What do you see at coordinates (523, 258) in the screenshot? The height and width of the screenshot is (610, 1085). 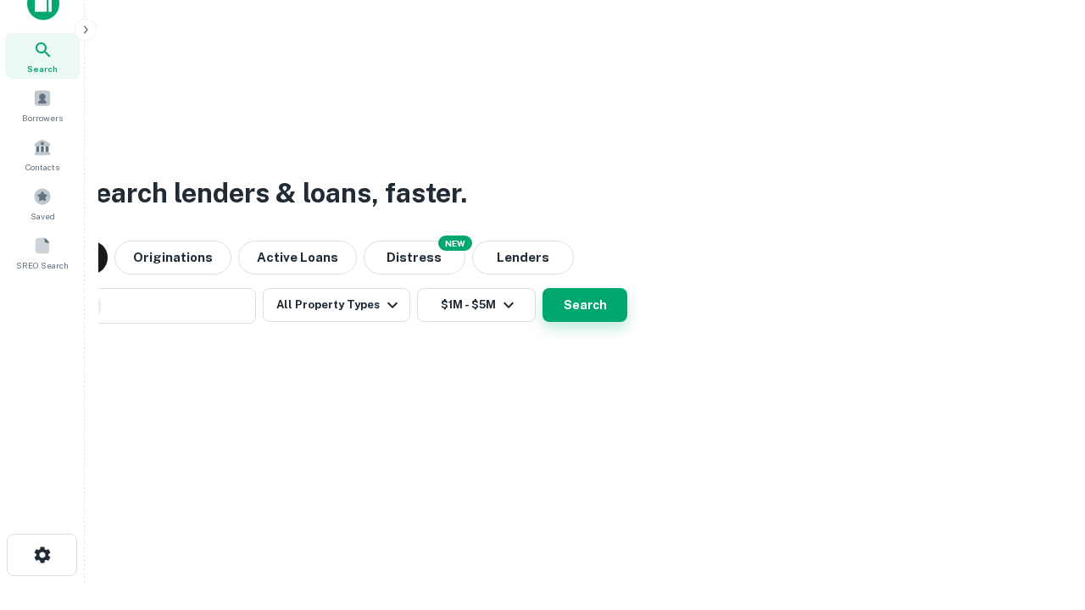 I see `button: Lenders` at bounding box center [523, 258].